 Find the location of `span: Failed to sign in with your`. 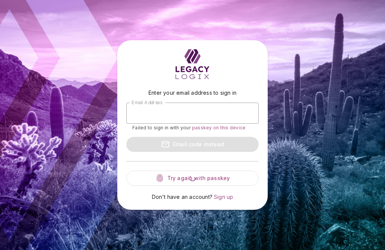

span: Failed to sign in with your is located at coordinates (161, 127).